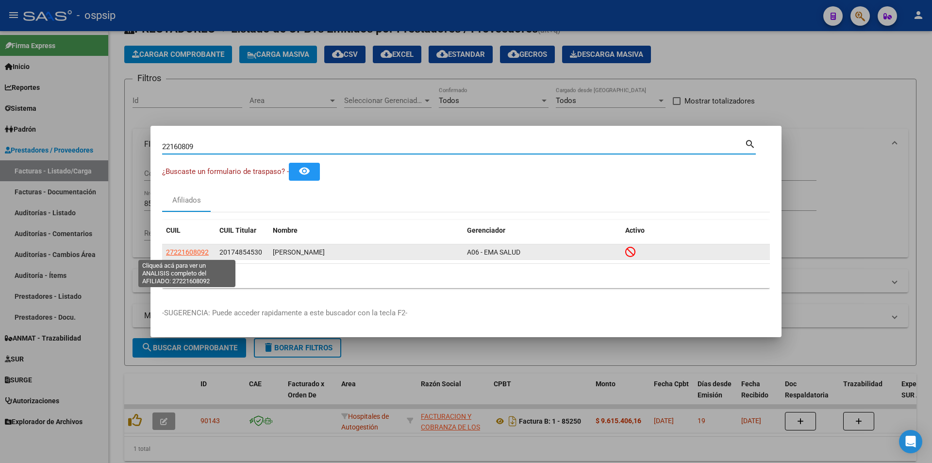 The width and height of the screenshot is (932, 463). What do you see at coordinates (186, 200) in the screenshot?
I see `div: Afiliados` at bounding box center [186, 200].